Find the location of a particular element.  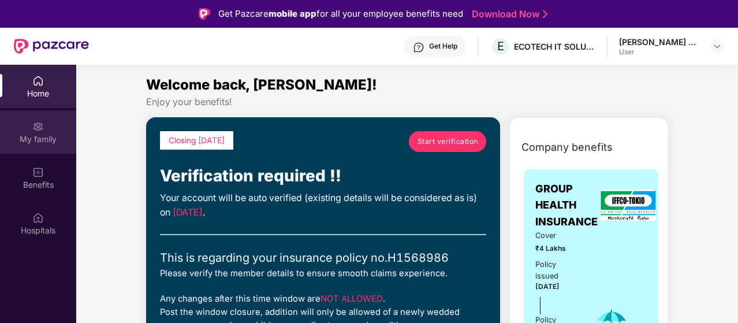

a: Start verification is located at coordinates (447, 141).